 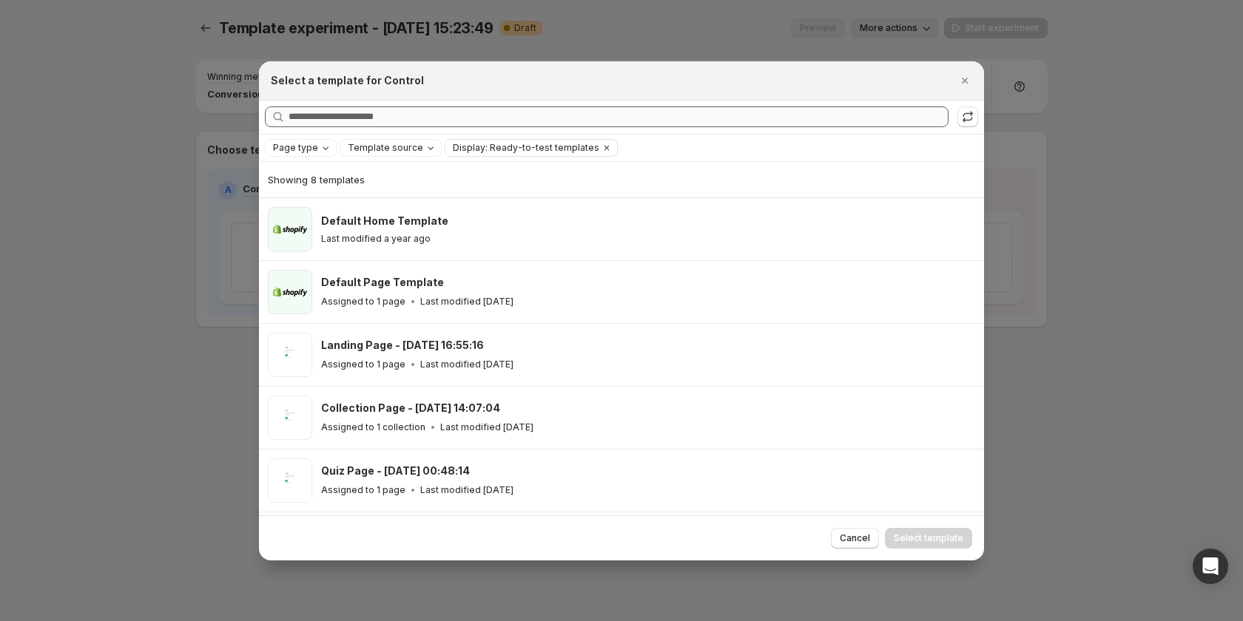 What do you see at coordinates (385, 148) in the screenshot?
I see `span: Template source` at bounding box center [385, 148].